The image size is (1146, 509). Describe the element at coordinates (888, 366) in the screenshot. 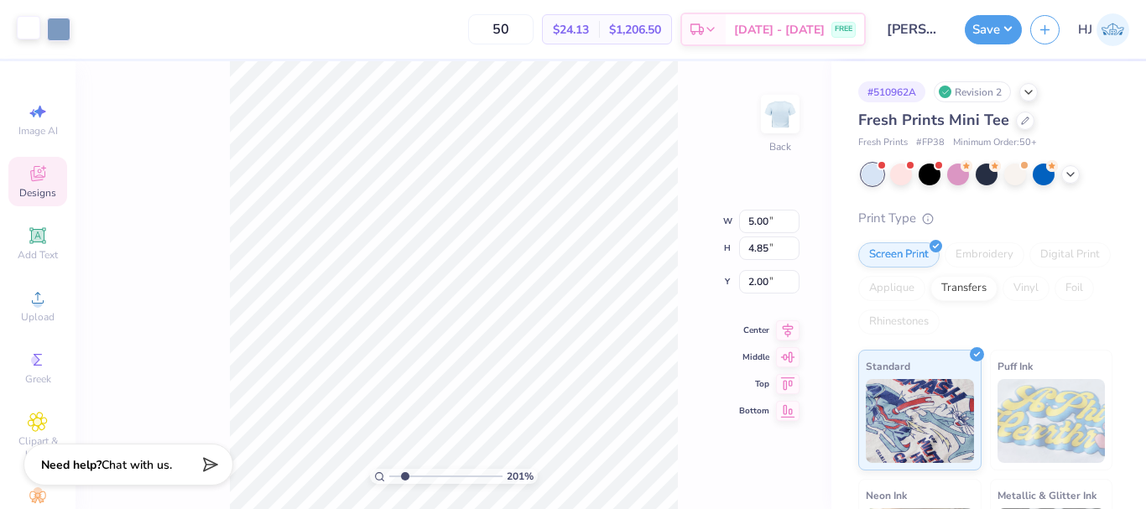

I see `span: Standard` at that location.